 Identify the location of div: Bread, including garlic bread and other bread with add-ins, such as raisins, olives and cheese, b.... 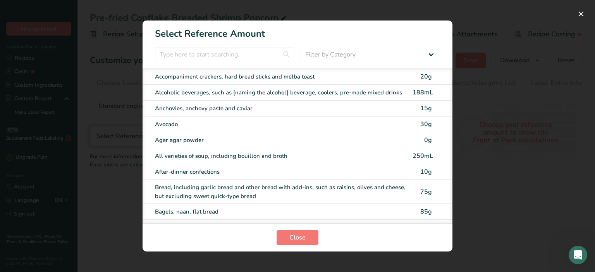
(281, 192).